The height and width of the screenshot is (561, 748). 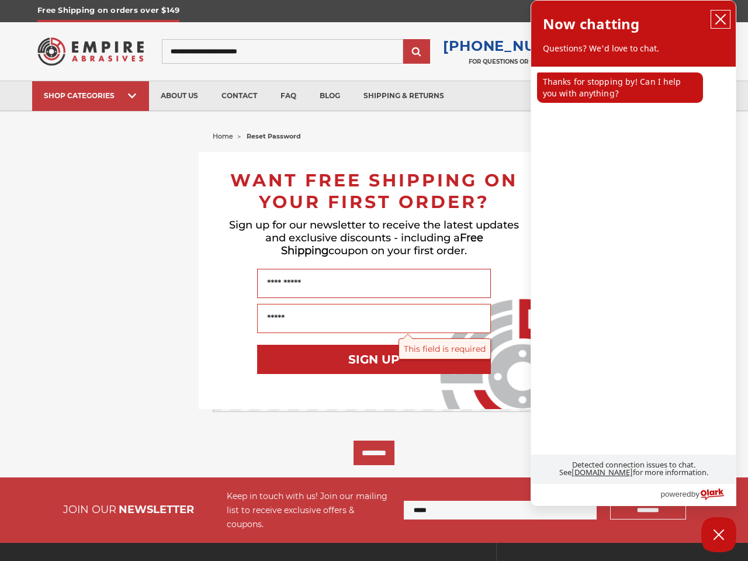 I want to click on span: Sign up for our newsletter to receive the latest updates and exclusive discounts - including a co..., so click(x=374, y=238).